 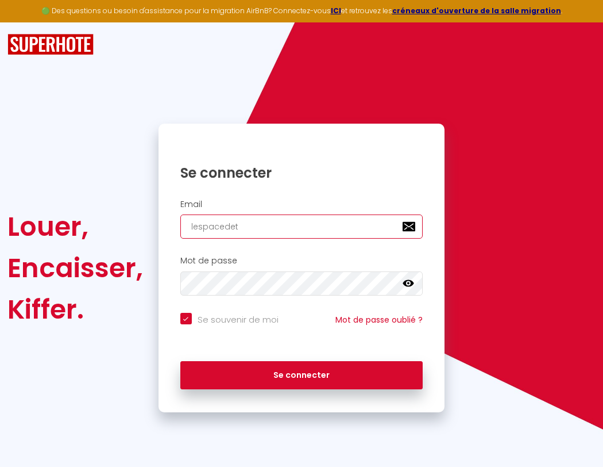 What do you see at coordinates (302, 260) in the screenshot?
I see `h2: Mot de passe` at bounding box center [302, 260].